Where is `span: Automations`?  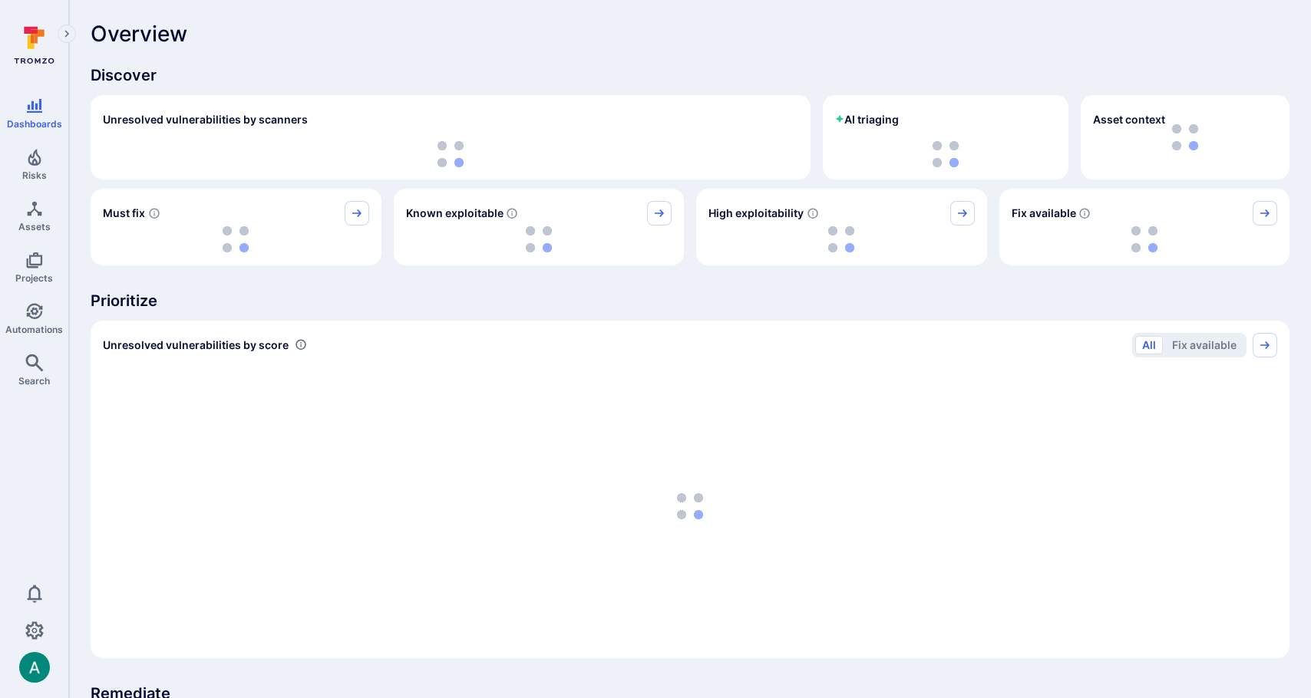 span: Automations is located at coordinates (34, 329).